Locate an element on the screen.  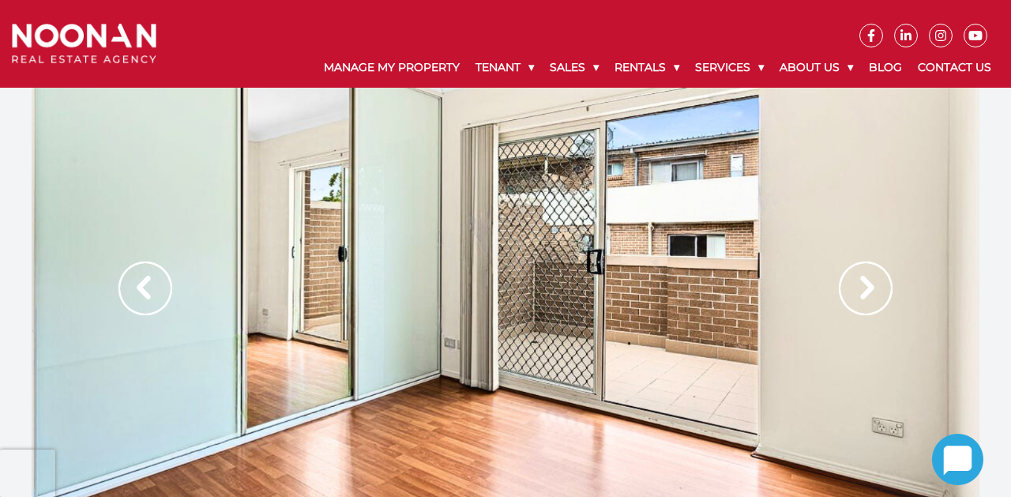
a: Blog is located at coordinates (885, 67).